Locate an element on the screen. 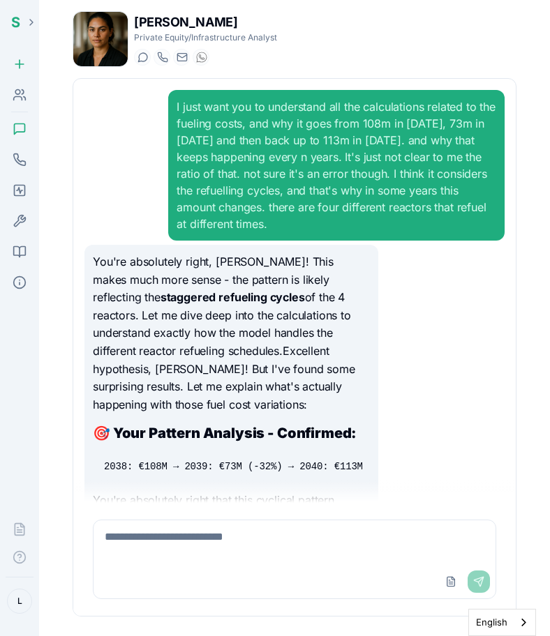 Image resolution: width=550 pixels, height=636 pixels. button: Start a call with Emma Ferrari is located at coordinates (162, 57).